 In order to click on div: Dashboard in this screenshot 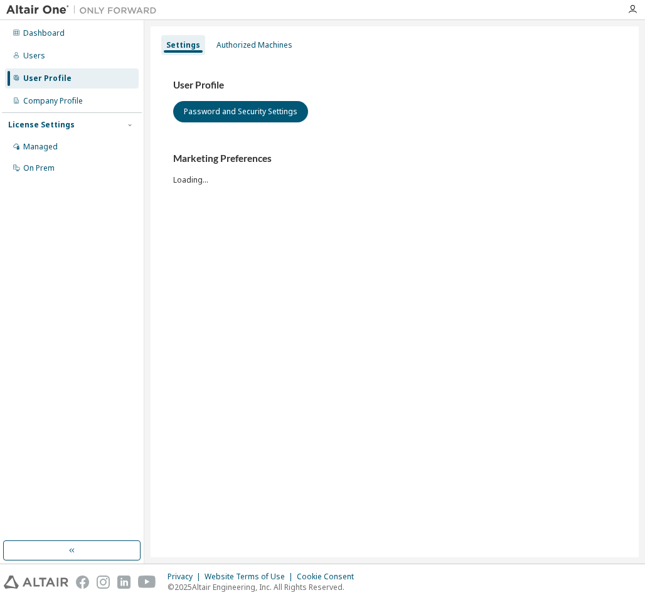, I will do `click(44, 33)`.